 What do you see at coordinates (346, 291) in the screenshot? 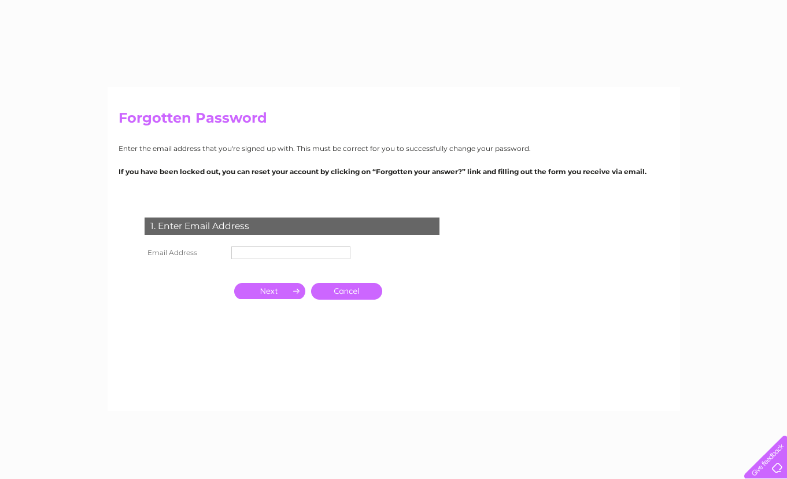
I see `a: Cancel` at bounding box center [346, 291].